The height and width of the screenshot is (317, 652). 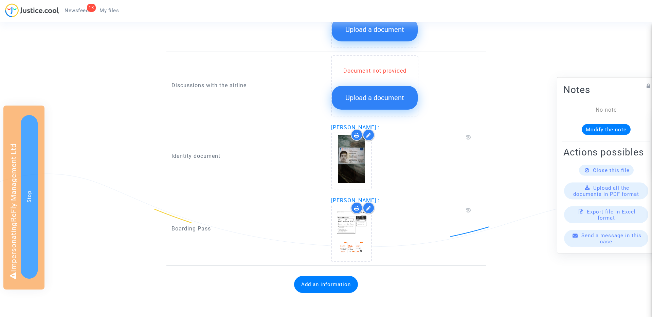 What do you see at coordinates (91, 8) in the screenshot?
I see `div: 1K` at bounding box center [91, 8].